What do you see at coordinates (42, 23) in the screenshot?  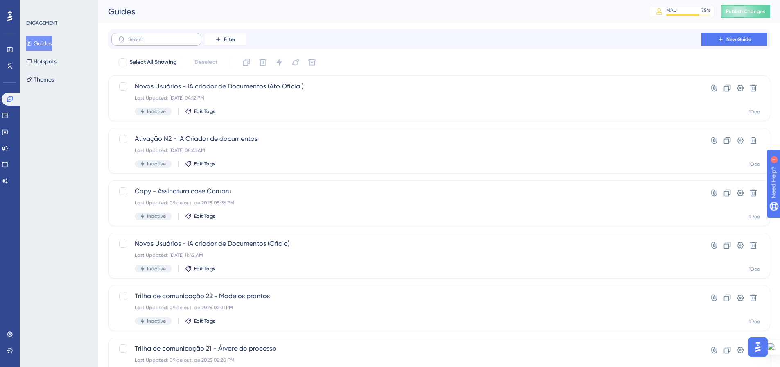 I see `div: ENGAGEMENT` at bounding box center [42, 23].